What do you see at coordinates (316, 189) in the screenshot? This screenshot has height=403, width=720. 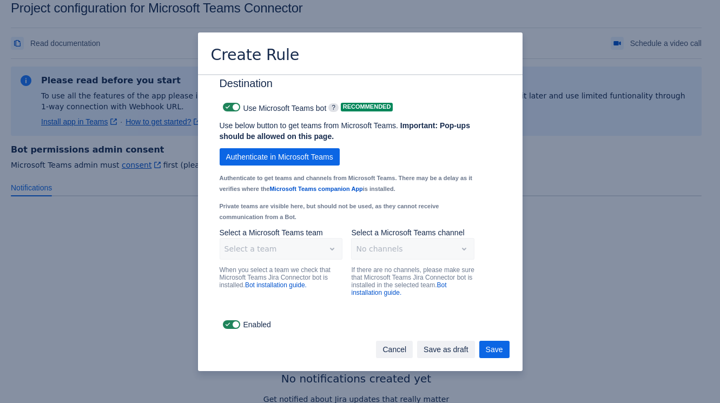 I see `a: Microsoft Teams companion App` at bounding box center [316, 189].